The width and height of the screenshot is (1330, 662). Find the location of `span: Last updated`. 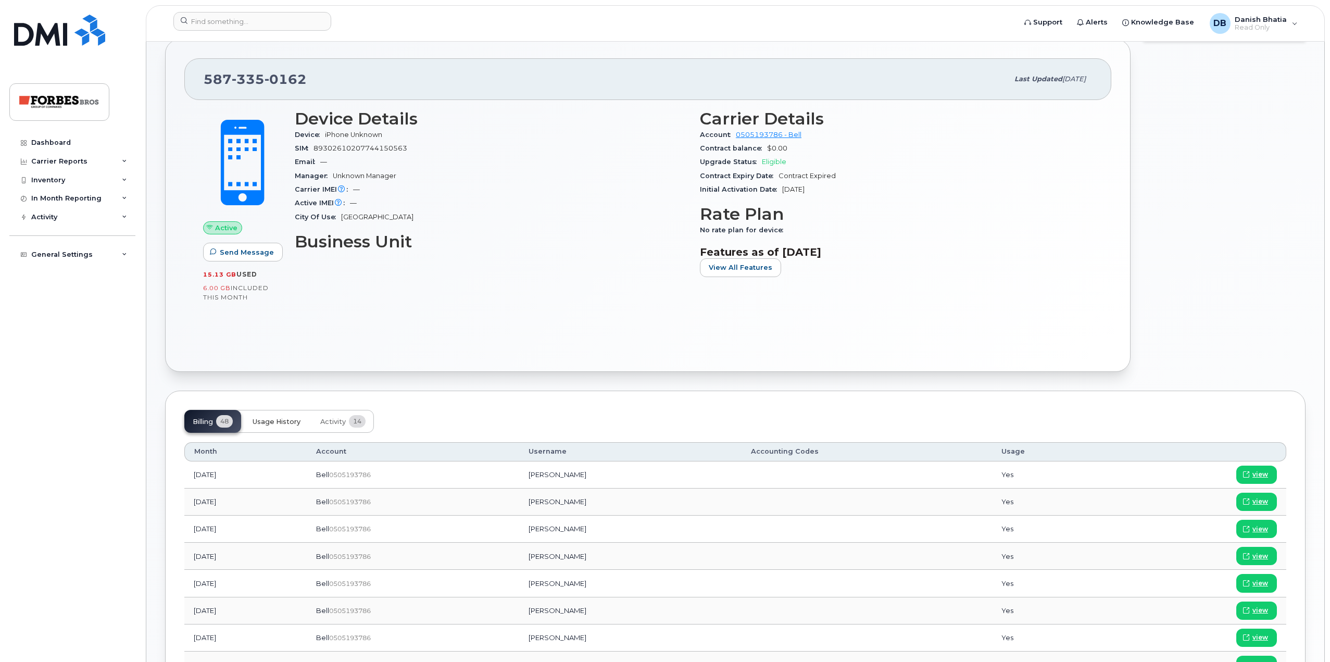

span: Last updated is located at coordinates (1038, 79).